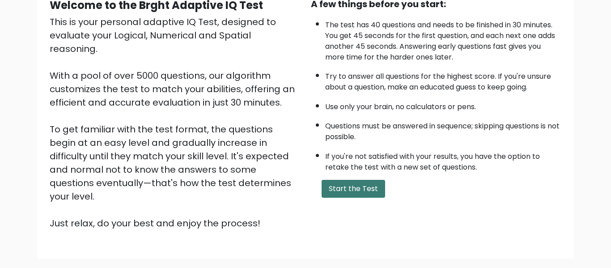 Image resolution: width=611 pixels, height=268 pixels. Describe the element at coordinates (443, 160) in the screenshot. I see `li: If you're not satisfied with your results, you have the option to retake the test with a new set ...` at that location.